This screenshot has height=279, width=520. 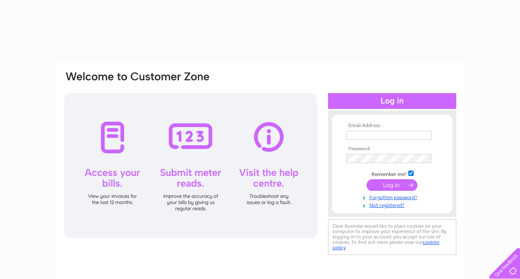 I want to click on th: Email Address:, so click(x=392, y=126).